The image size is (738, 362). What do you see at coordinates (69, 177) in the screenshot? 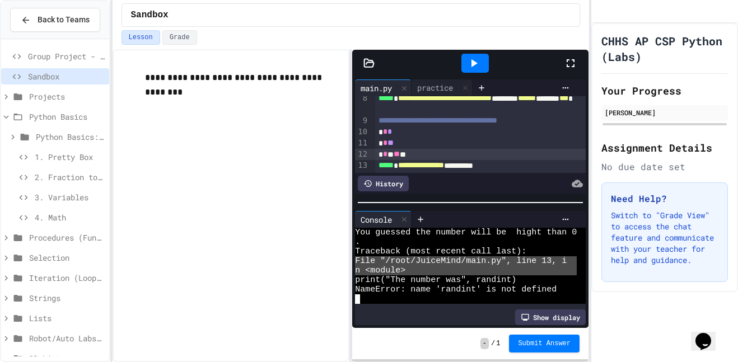
I see `span: 2. Fraction to Decimal` at bounding box center [69, 177].